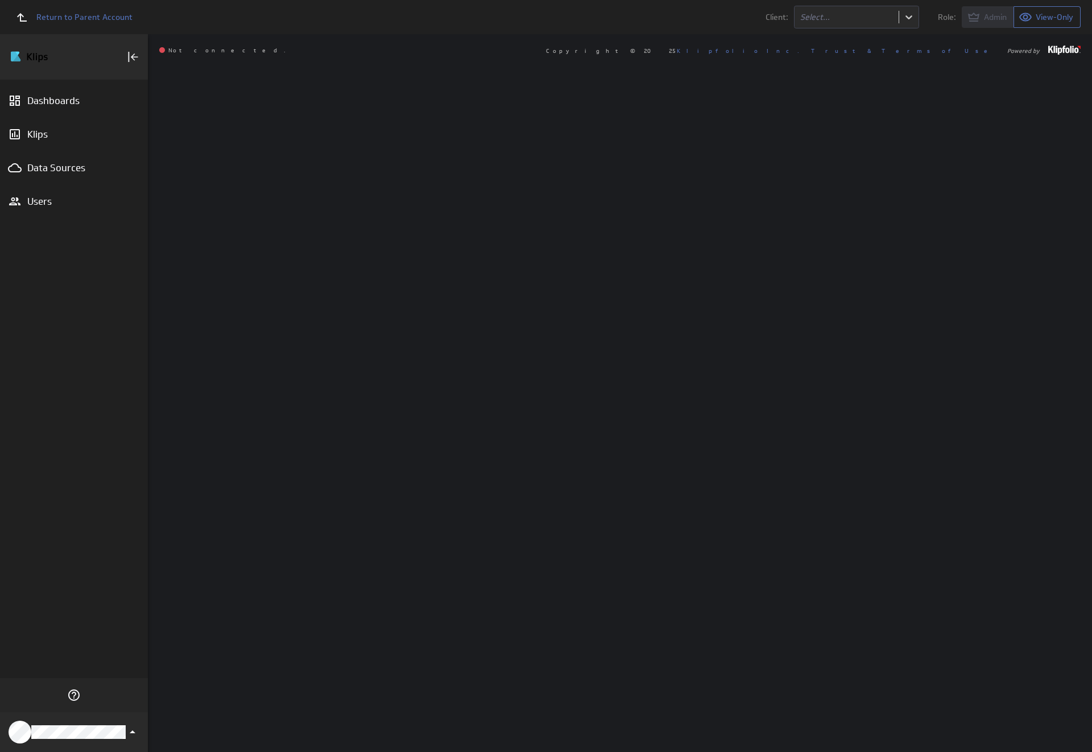 This screenshot has height=752, width=1092. Describe the element at coordinates (49, 57) in the screenshot. I see `div: Go to Dashboards` at that location.